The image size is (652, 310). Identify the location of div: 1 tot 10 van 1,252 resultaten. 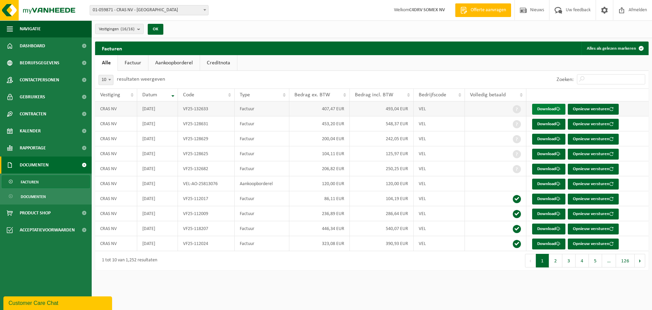
(128, 260).